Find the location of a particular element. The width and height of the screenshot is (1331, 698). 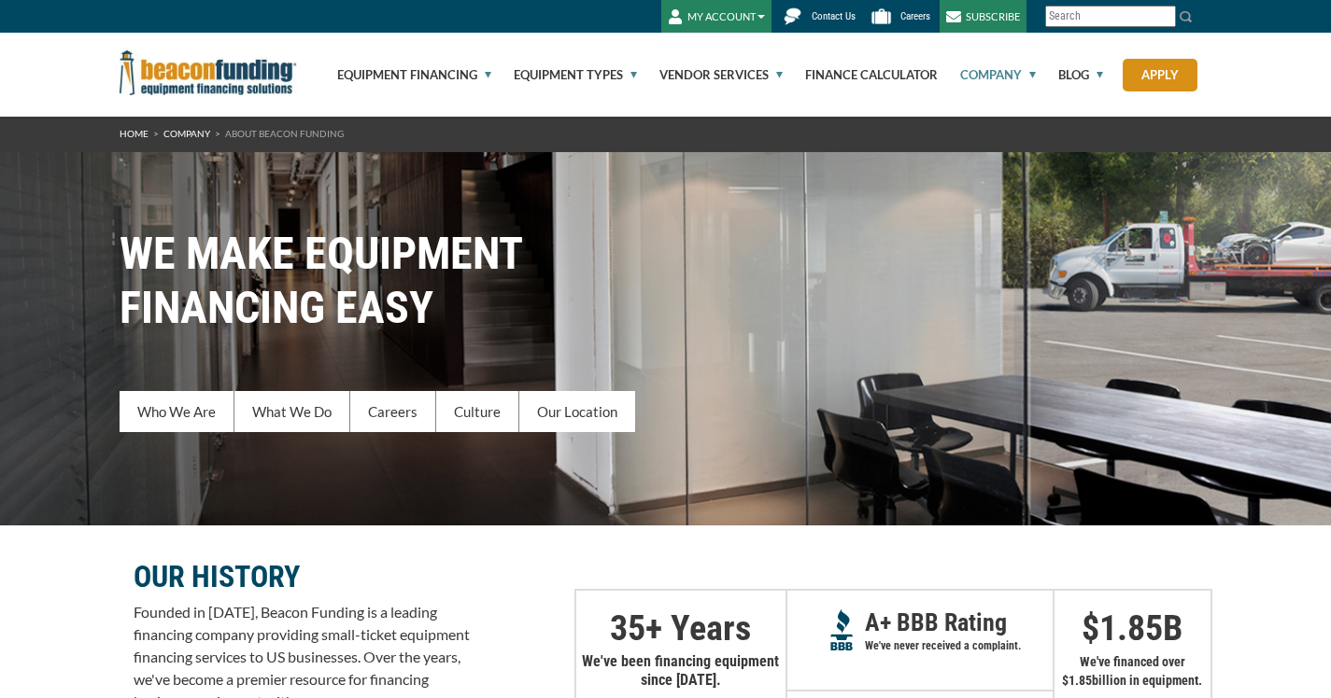

a: Careers is located at coordinates (393, 412).